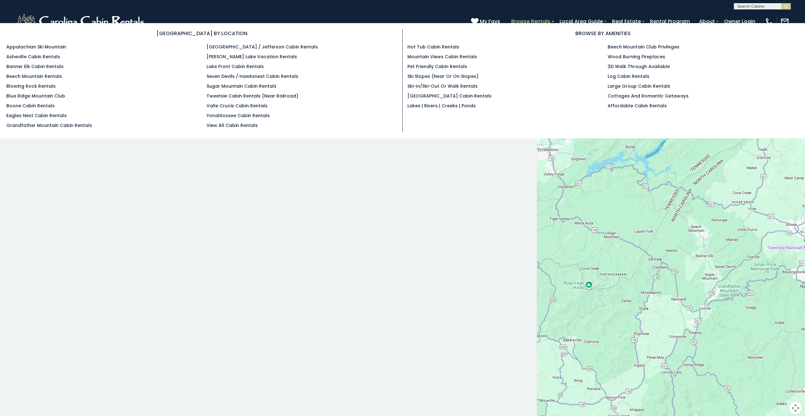 The width and height of the screenshot is (805, 416). I want to click on a: Hot Tub Cabin Rentals, so click(433, 47).